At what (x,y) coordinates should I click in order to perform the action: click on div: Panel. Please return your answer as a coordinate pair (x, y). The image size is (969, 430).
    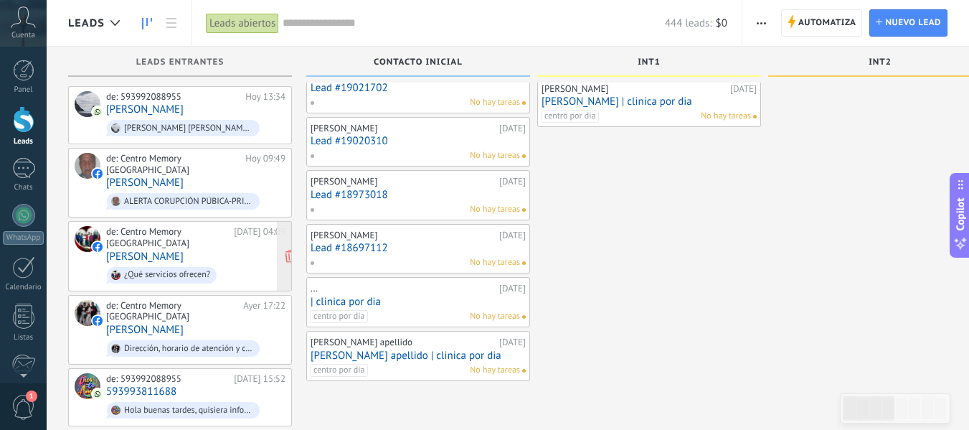
    Looking at the image, I should click on (24, 90).